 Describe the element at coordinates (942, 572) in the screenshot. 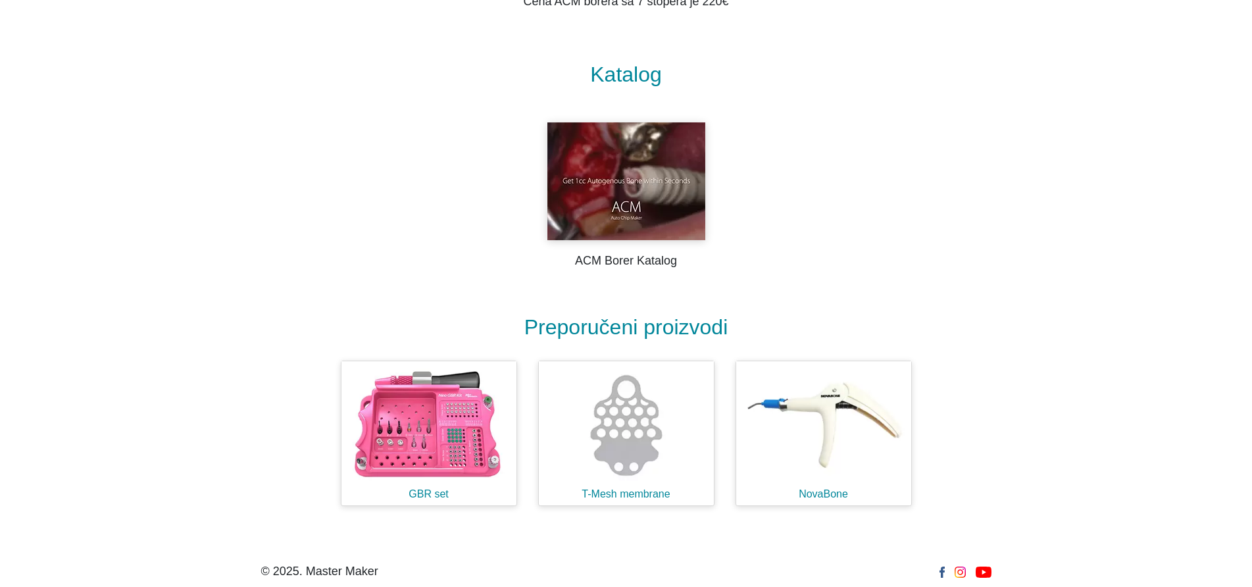

I see `img: Facebook` at that location.